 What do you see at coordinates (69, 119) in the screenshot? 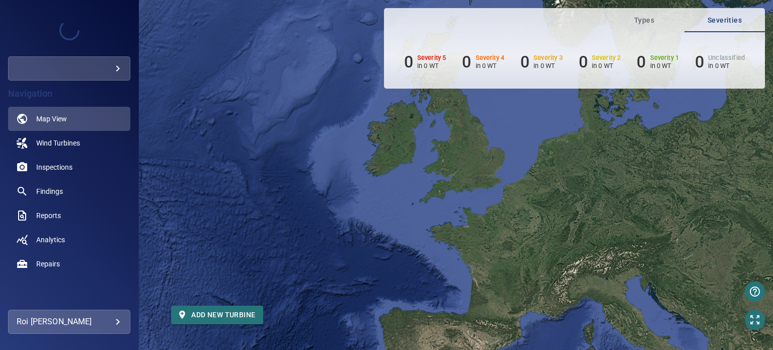
I see `a: map active` at bounding box center [69, 119].